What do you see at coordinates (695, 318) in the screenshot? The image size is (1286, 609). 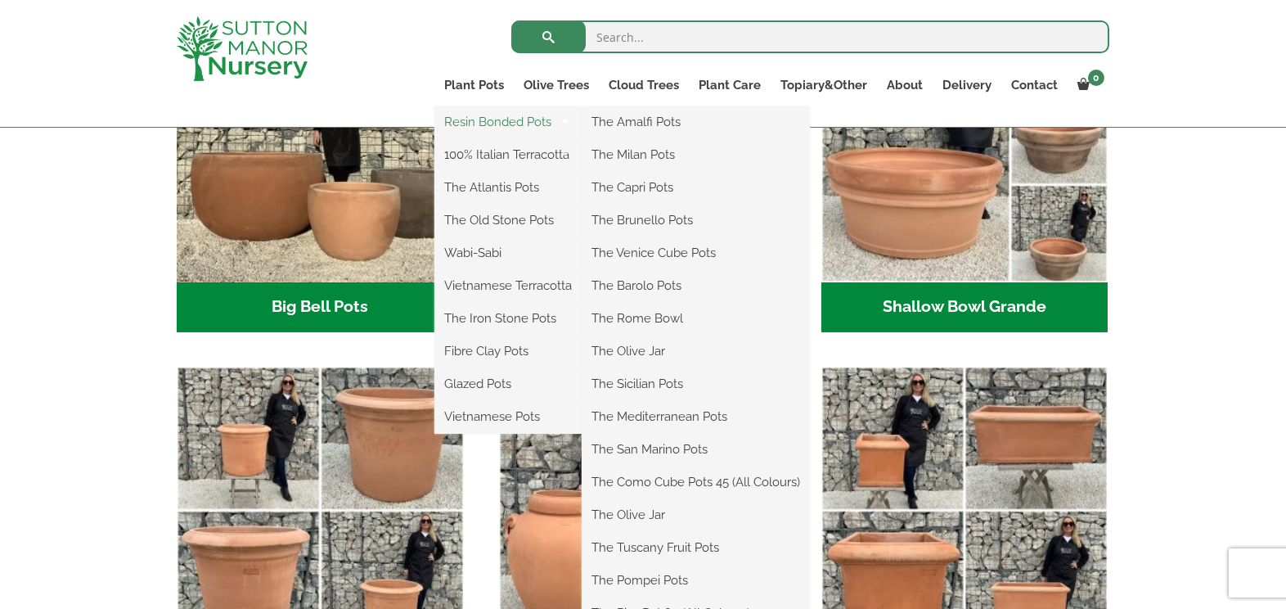 I see `a: The Rome Bowl` at bounding box center [695, 318].